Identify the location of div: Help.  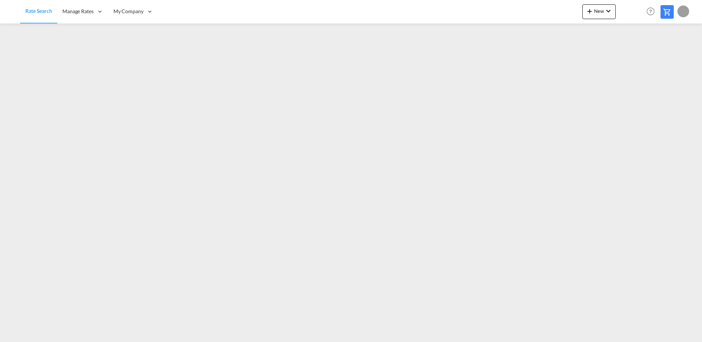
(653, 12).